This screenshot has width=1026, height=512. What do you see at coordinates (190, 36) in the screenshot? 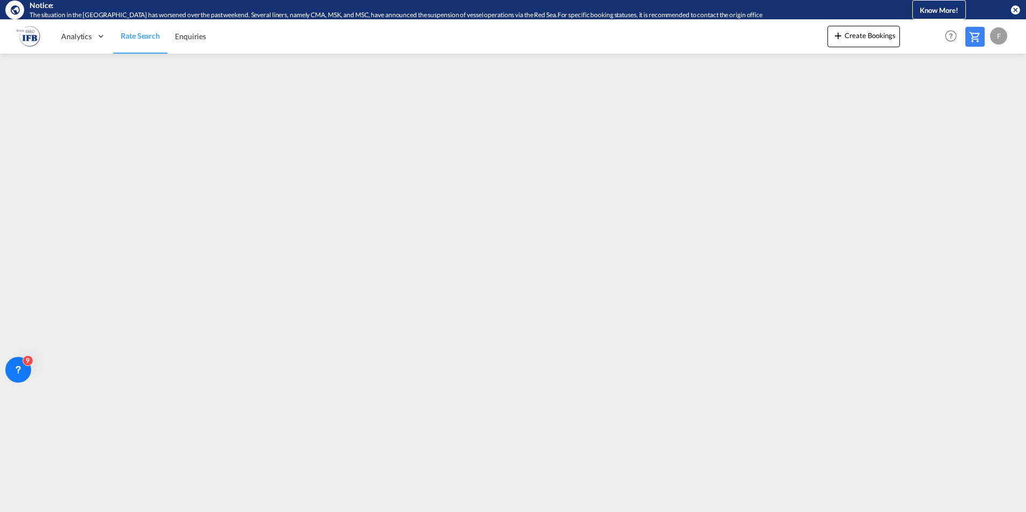
I see `a: Enquiries` at bounding box center [190, 36].